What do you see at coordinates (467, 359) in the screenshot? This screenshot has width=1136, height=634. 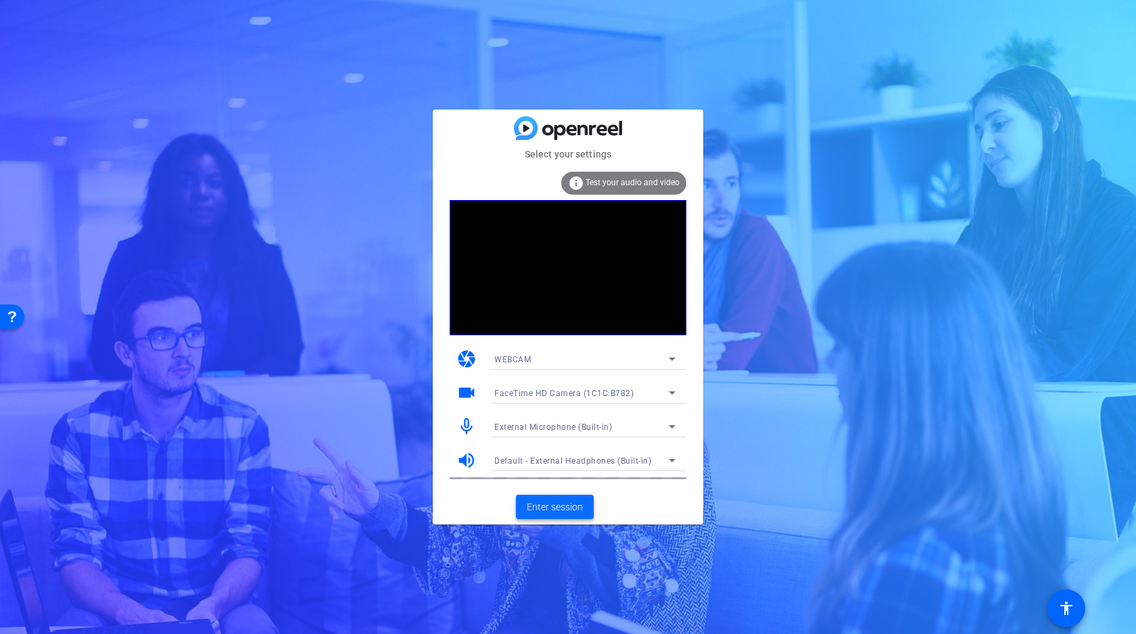 I see `mat-icon: camera` at bounding box center [467, 359].